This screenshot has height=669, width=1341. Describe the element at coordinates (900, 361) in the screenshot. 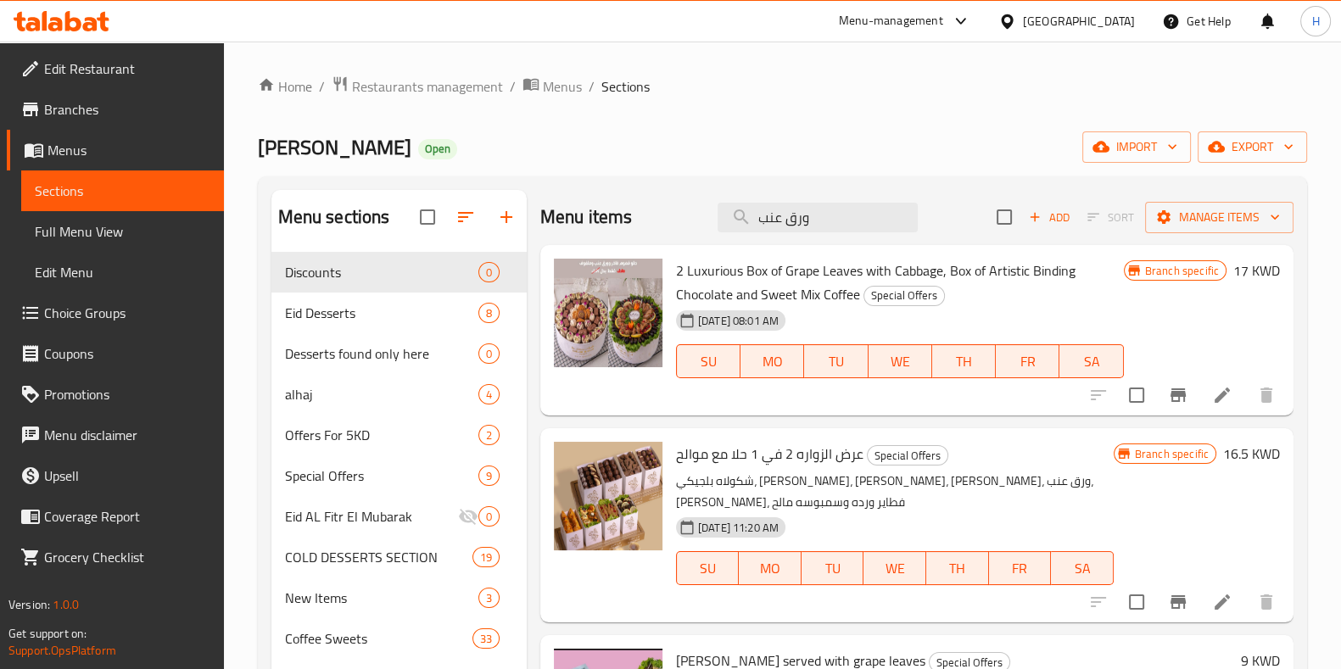

I see `span: WE` at that location.